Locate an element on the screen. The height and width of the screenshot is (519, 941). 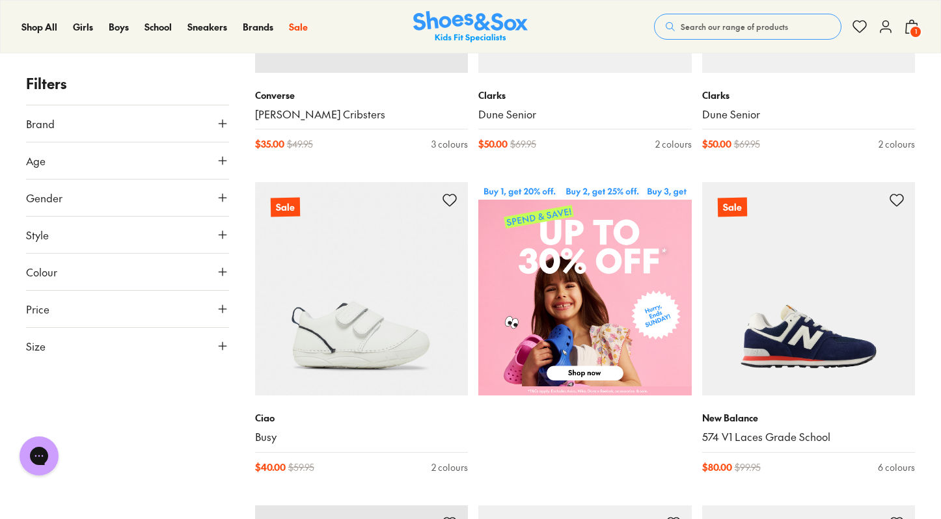
a: Shop All is located at coordinates (39, 27).